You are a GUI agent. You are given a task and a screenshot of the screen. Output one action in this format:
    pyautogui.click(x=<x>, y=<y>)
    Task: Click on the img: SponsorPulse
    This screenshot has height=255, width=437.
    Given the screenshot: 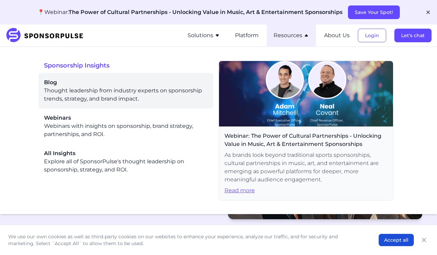 What is the action you would take?
    pyautogui.click(x=47, y=35)
    